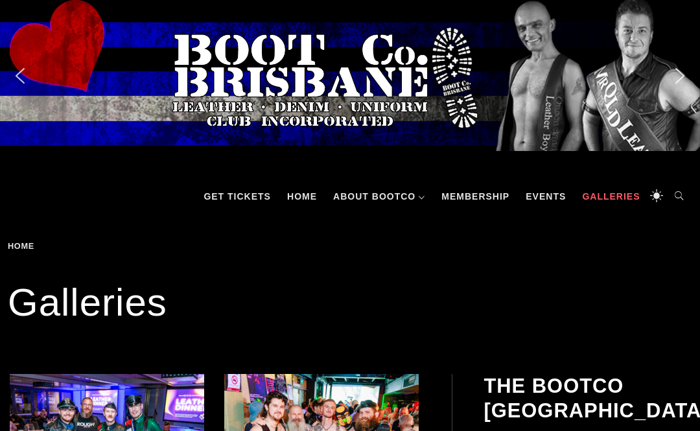 The image size is (700, 431). I want to click on a: About BootCo, so click(379, 196).